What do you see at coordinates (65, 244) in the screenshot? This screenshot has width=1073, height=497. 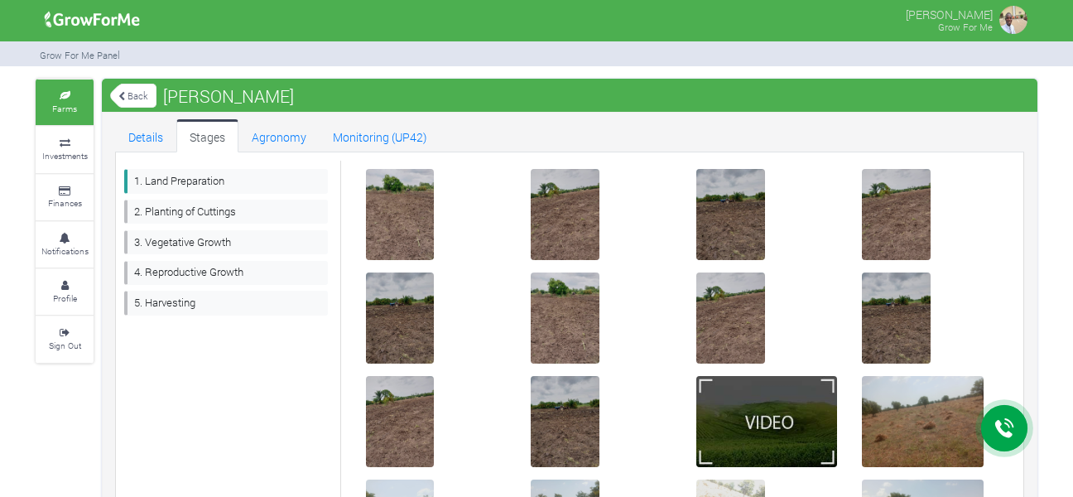 I see `a: Notifications` at bounding box center [65, 244].